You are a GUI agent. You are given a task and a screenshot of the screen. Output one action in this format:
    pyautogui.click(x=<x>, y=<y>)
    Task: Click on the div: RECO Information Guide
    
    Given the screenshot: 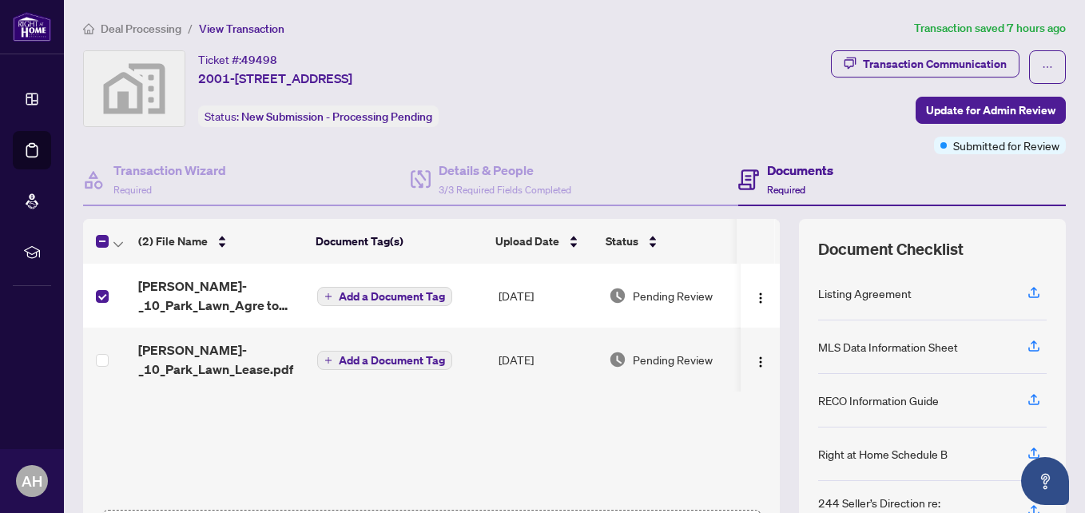 What is the action you would take?
    pyautogui.click(x=878, y=400)
    